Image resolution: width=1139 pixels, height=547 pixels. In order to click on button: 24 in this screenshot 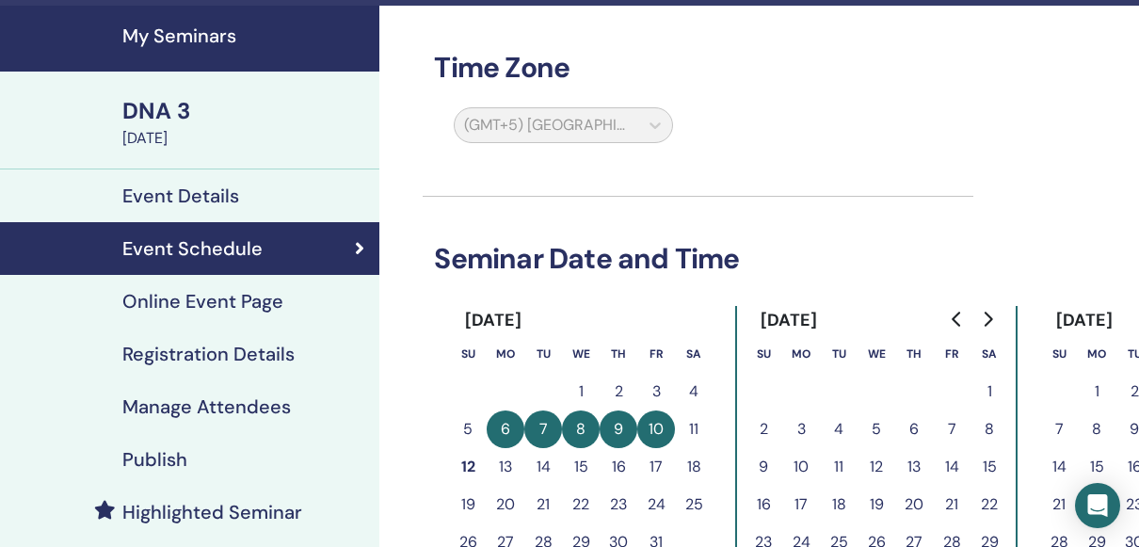, I will do `click(656, 504)`.